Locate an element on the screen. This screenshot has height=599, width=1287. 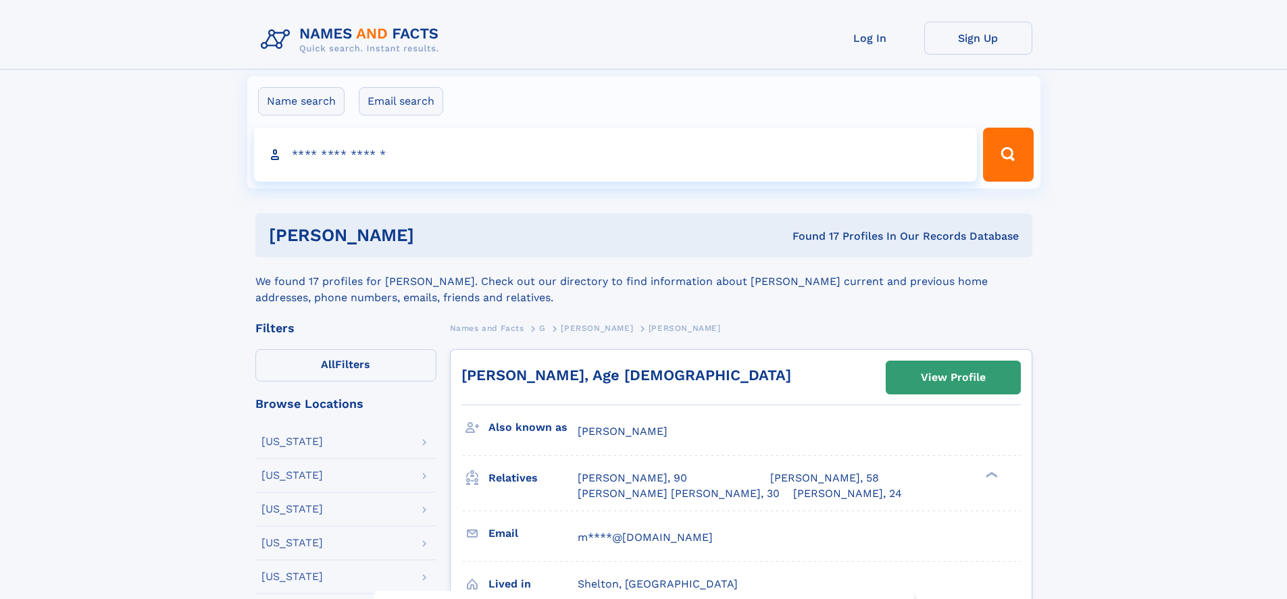
label: Filters is located at coordinates (346, 366).